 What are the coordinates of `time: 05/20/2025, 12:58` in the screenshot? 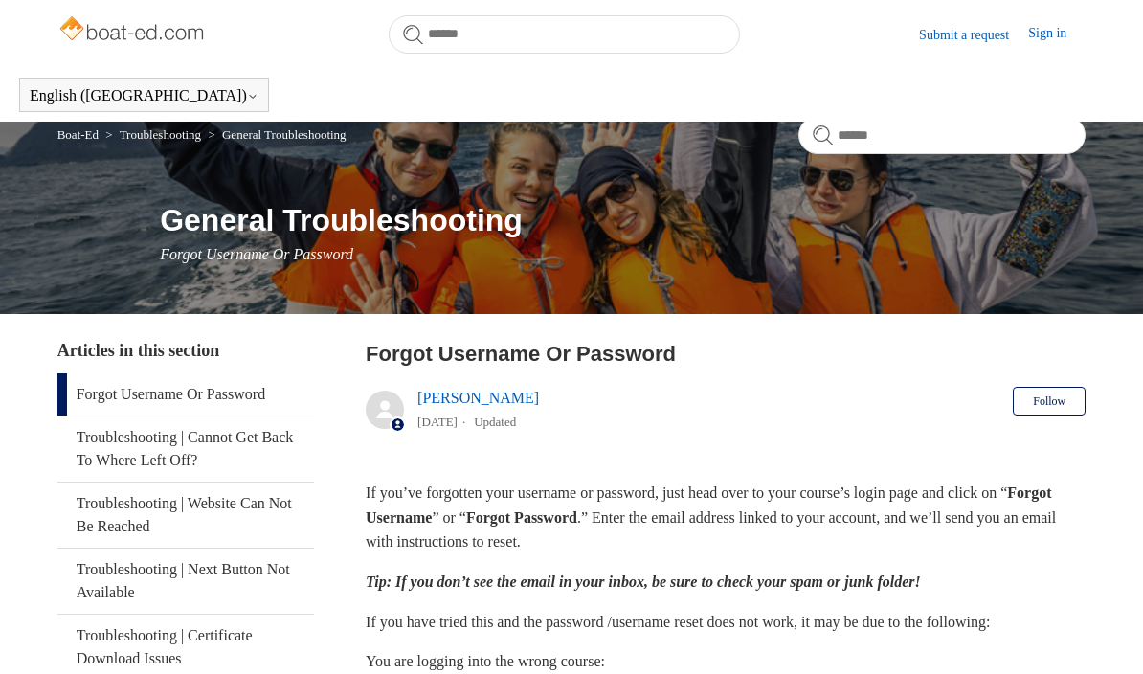 It's located at (437, 421).